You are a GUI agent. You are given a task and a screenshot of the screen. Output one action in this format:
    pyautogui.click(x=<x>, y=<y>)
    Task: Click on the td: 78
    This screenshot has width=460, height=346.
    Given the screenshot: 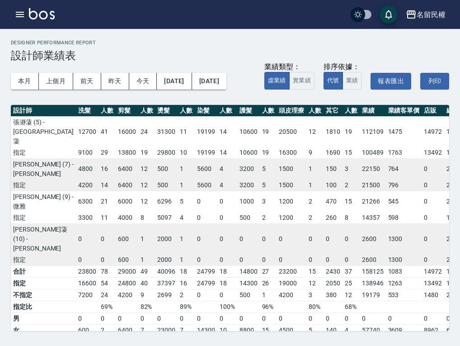 What is the action you would take?
    pyautogui.click(x=107, y=271)
    